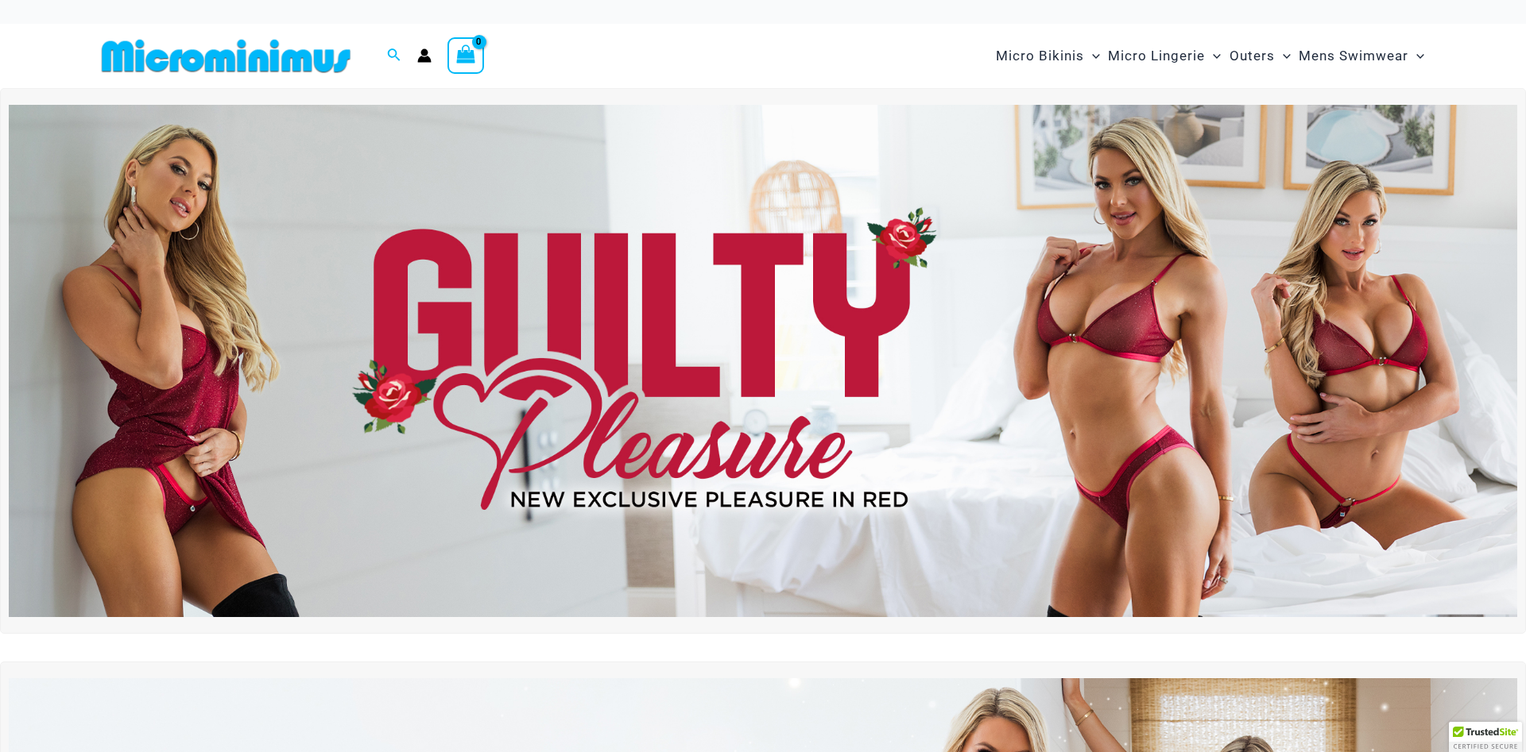  What do you see at coordinates (763, 361) in the screenshot?
I see `img: Guilty Pleasures Red Lingerie` at bounding box center [763, 361].